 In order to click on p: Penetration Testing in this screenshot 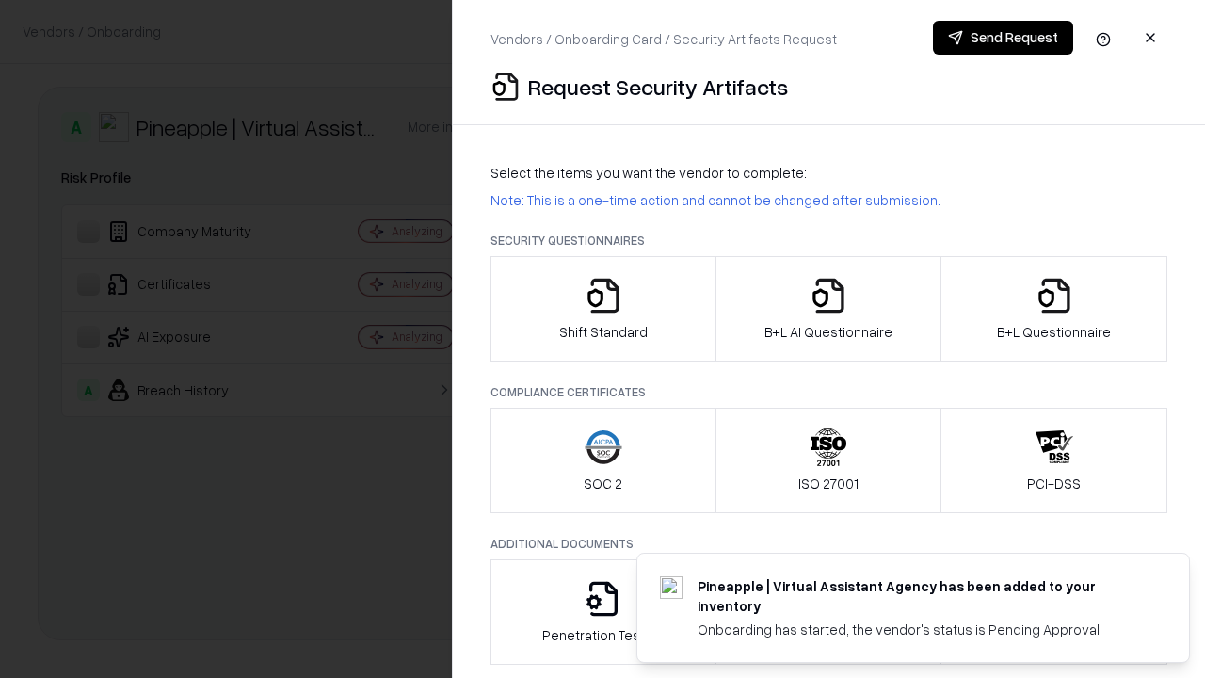, I will do `click(603, 635)`.